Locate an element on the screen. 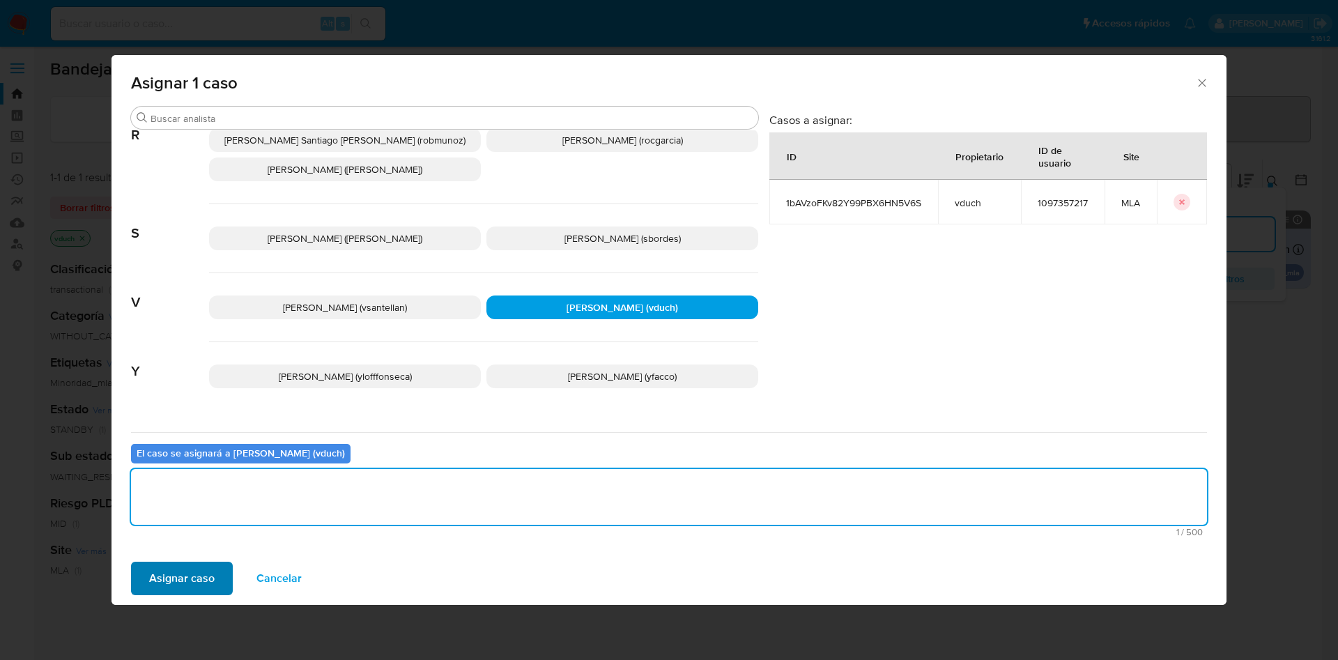 The image size is (1338, 660). span: MLA is located at coordinates (1130, 203).